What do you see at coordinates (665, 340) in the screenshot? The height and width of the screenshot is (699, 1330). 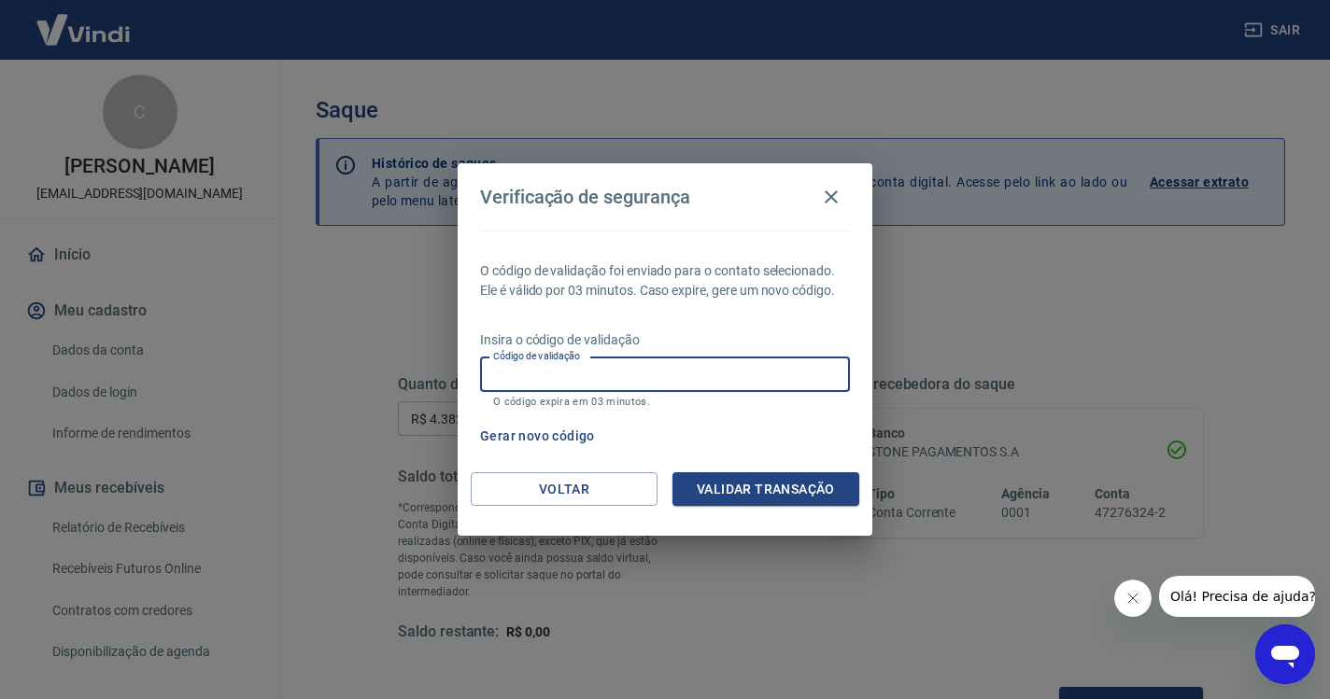 I see `p: Insira o código de validação` at bounding box center [665, 340].